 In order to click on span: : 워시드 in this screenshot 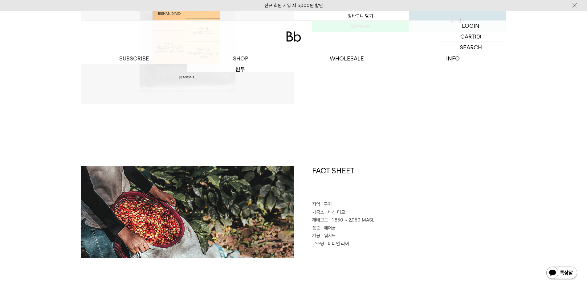, I will do `click(328, 235)`.